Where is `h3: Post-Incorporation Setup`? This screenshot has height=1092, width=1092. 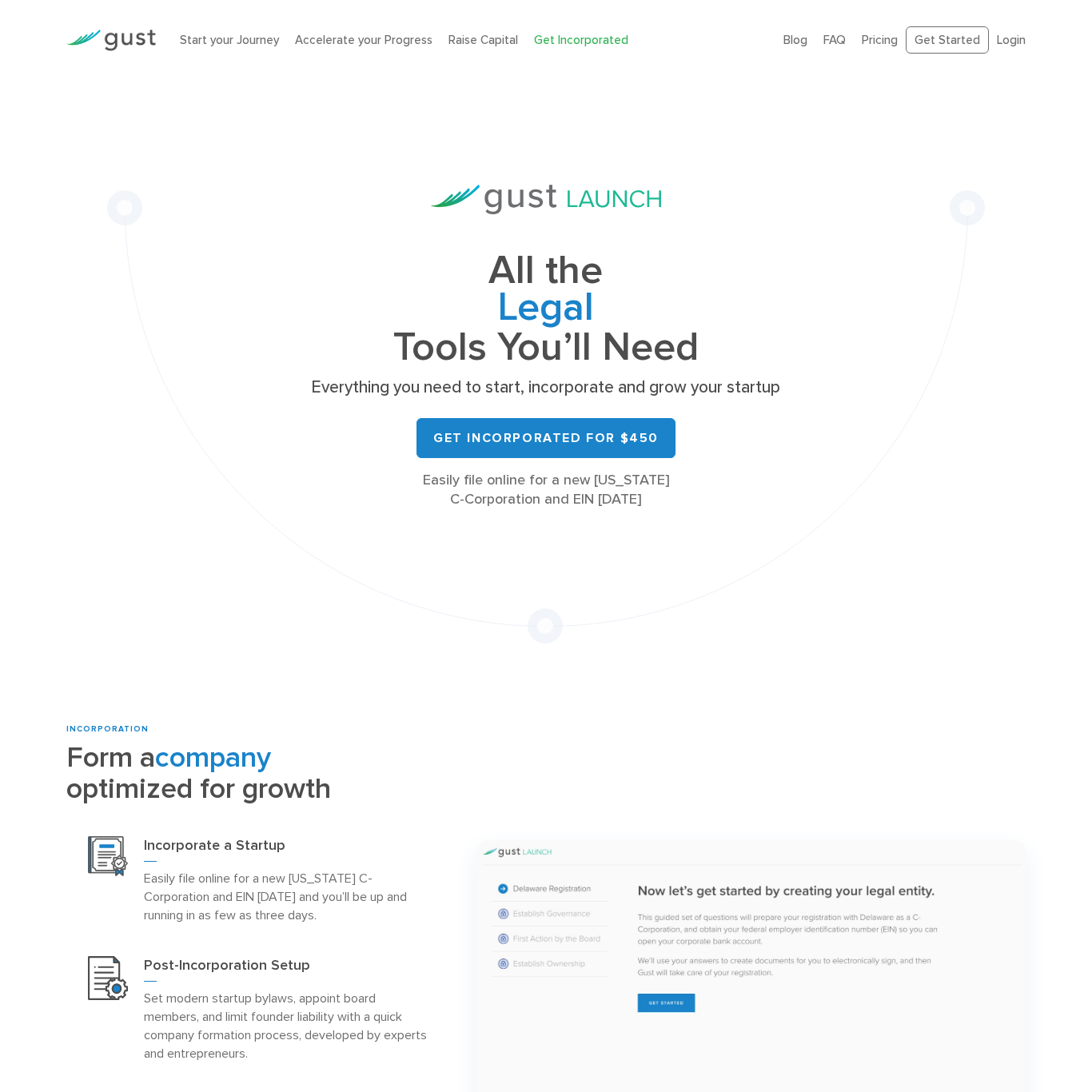 h3: Post-Incorporation Setup is located at coordinates (287, 969).